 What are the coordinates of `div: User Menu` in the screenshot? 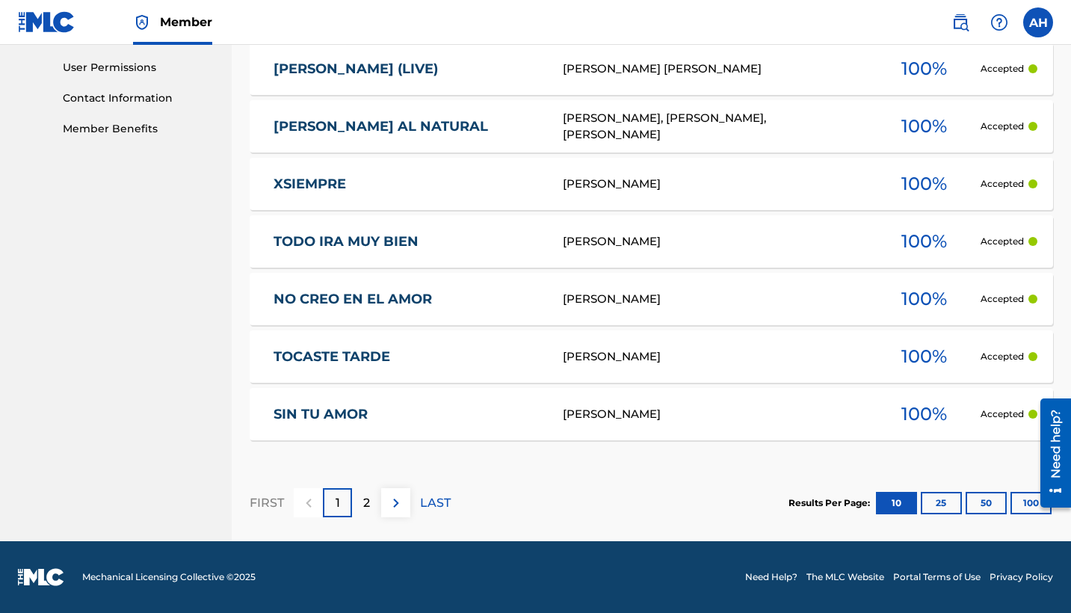 It's located at (1039, 22).